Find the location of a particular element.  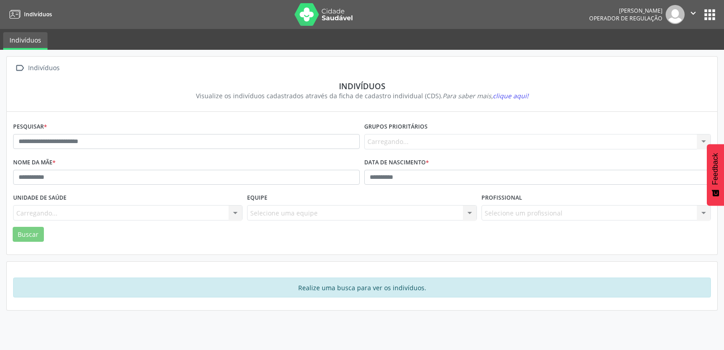

label: Equipe is located at coordinates (257, 198).